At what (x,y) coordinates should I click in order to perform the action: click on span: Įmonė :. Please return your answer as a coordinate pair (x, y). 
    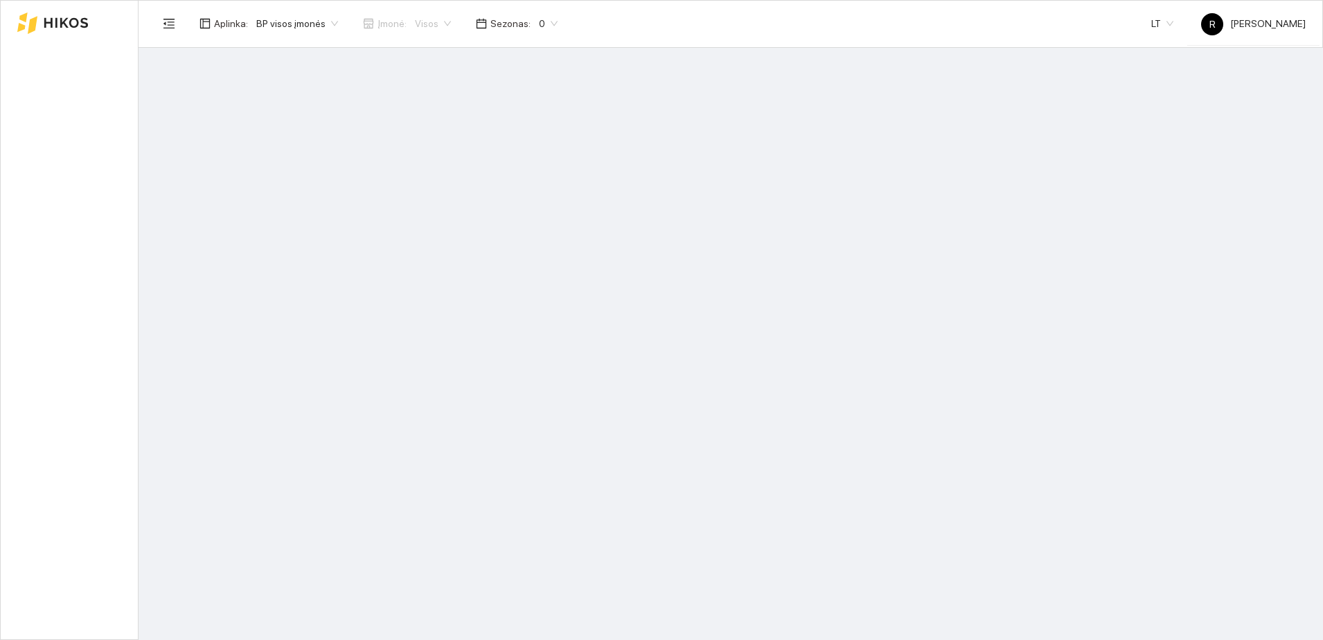
    Looking at the image, I should click on (392, 24).